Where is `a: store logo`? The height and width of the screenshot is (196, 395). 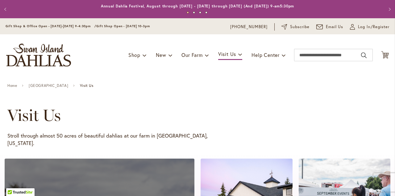 a: store logo is located at coordinates (39, 55).